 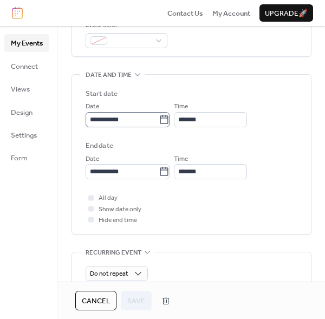 What do you see at coordinates (185, 14) in the screenshot?
I see `span: Contact Us` at bounding box center [185, 14].